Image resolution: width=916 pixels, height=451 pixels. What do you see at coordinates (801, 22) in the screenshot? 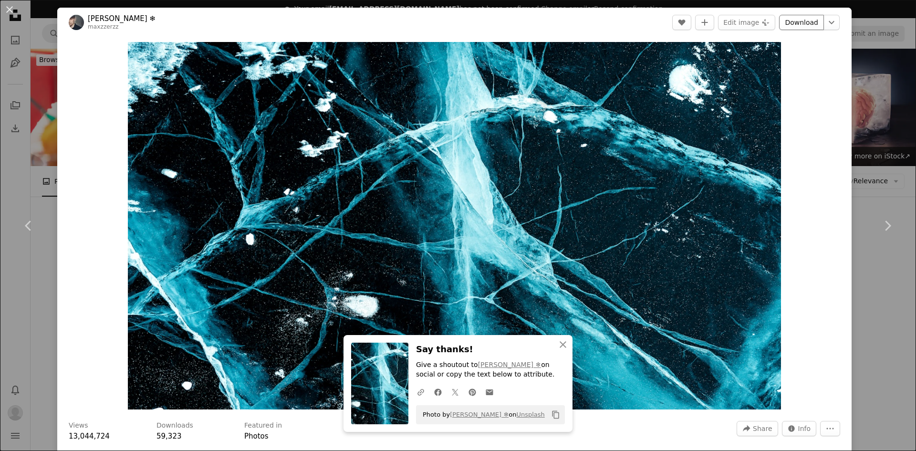
I see `a: Download` at bounding box center [801, 22].